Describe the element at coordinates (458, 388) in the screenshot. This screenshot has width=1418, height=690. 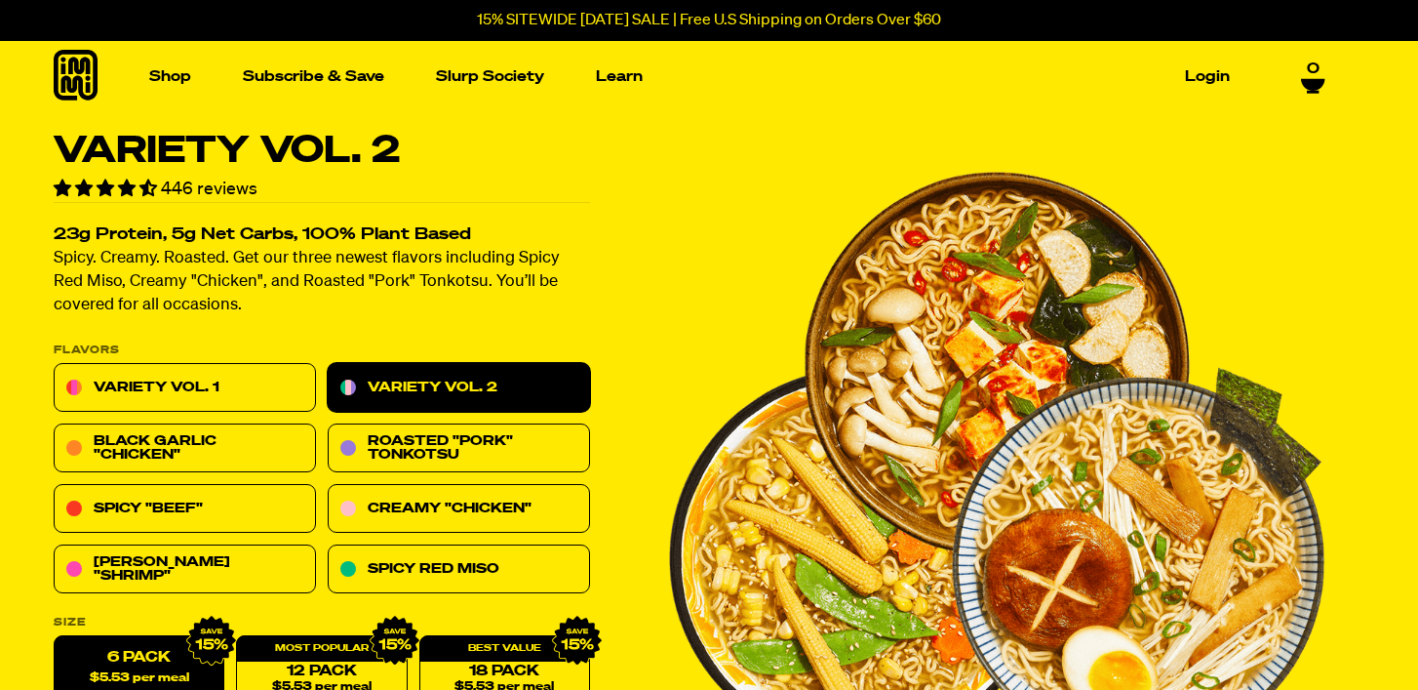
I see `a: Variety Vol. 2` at that location.